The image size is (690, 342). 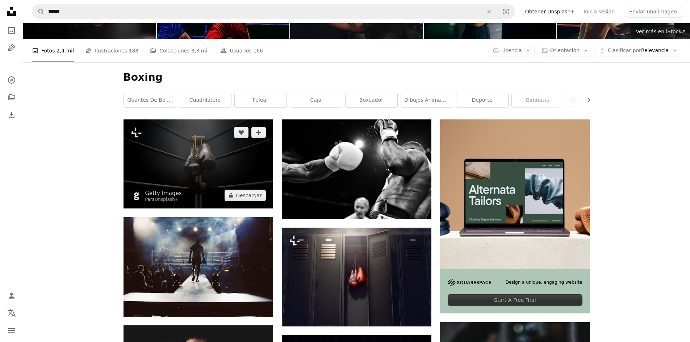 I want to click on img: file-1705255347840-230a6ab5bca9image, so click(x=469, y=282).